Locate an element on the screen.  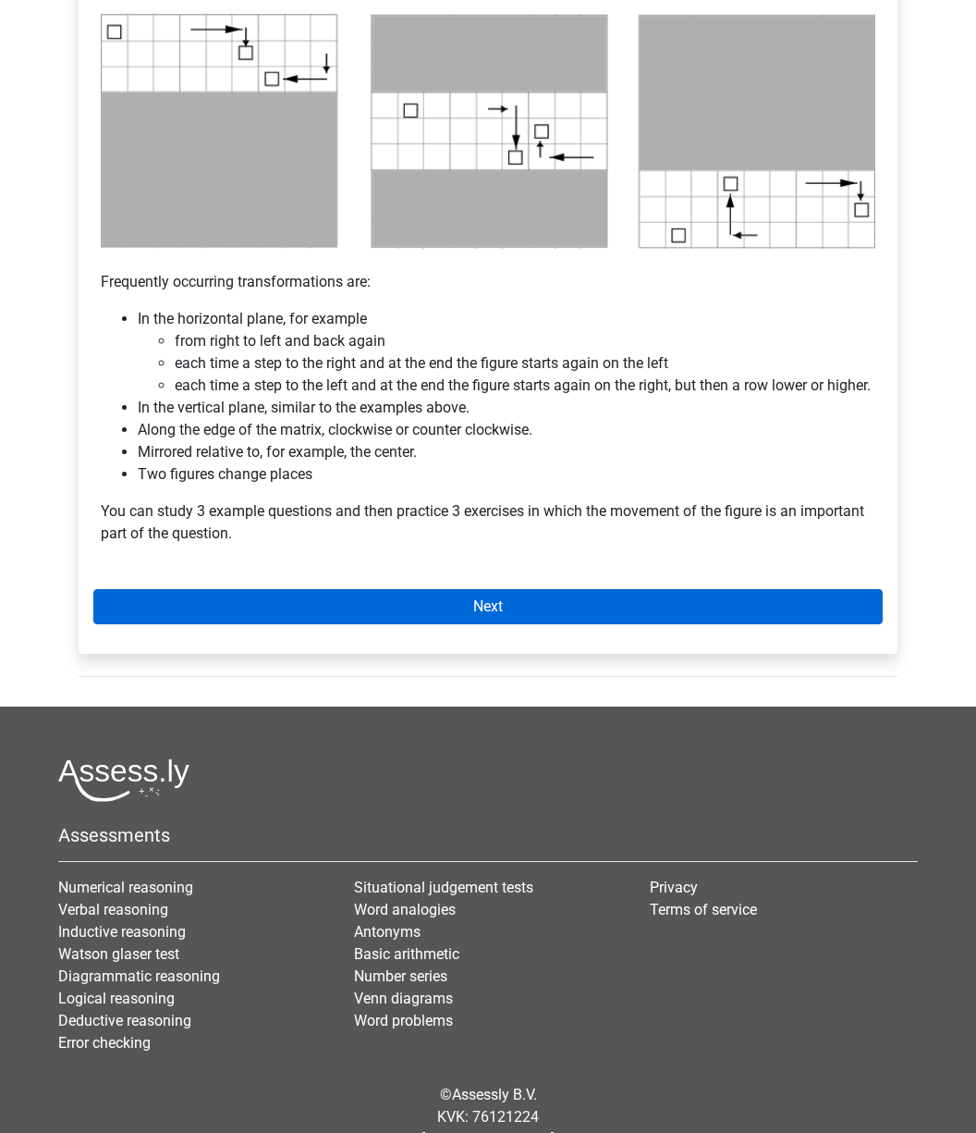
h5: Assessments is located at coordinates (488, 835).